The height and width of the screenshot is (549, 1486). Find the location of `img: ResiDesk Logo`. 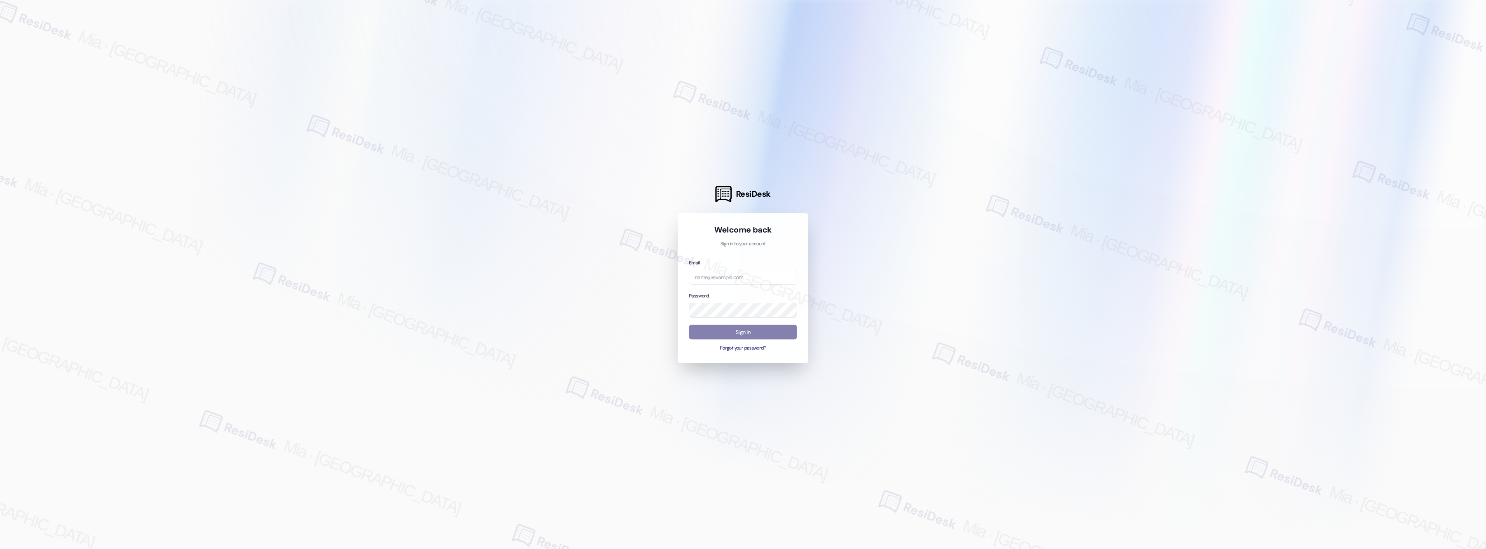

img: ResiDesk Logo is located at coordinates (723, 194).